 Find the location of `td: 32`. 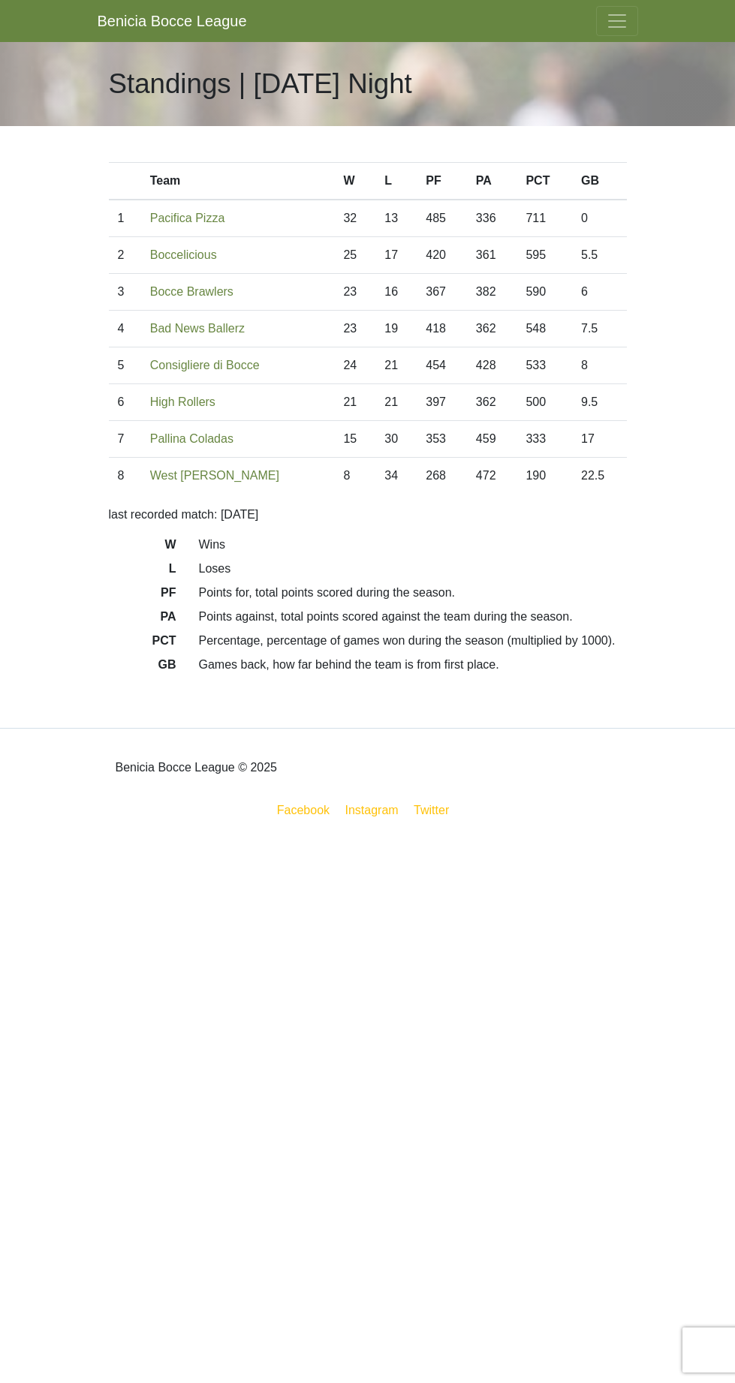

td: 32 is located at coordinates (354, 218).